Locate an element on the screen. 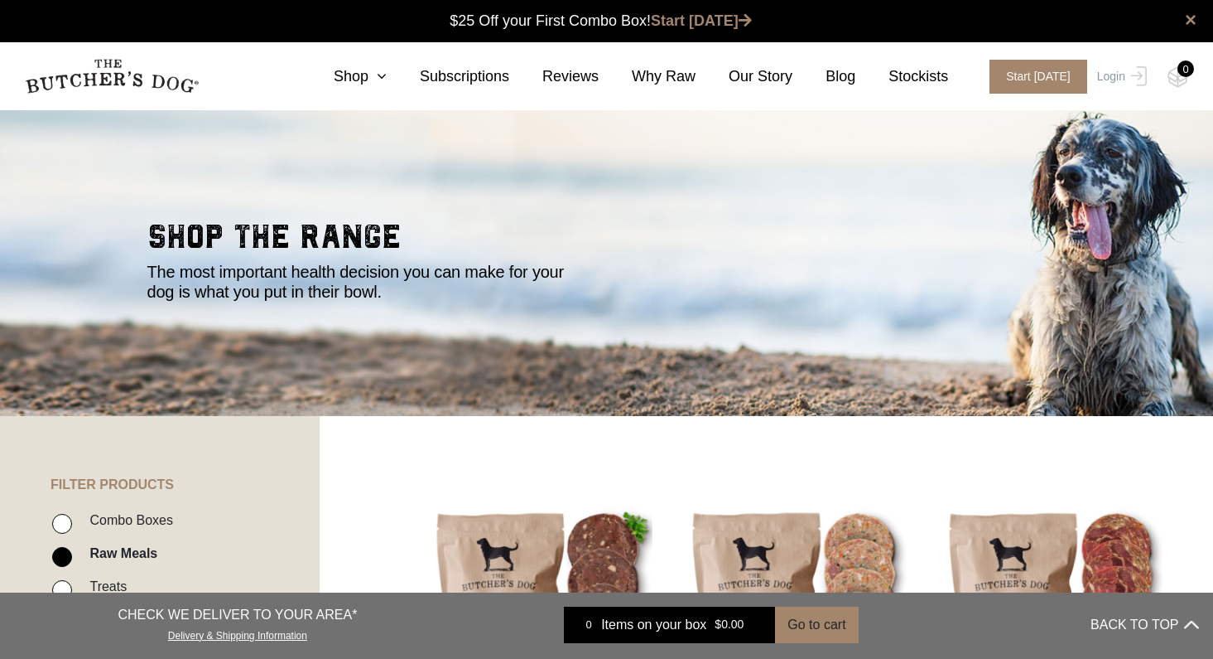  a: Shop is located at coordinates (344, 76).